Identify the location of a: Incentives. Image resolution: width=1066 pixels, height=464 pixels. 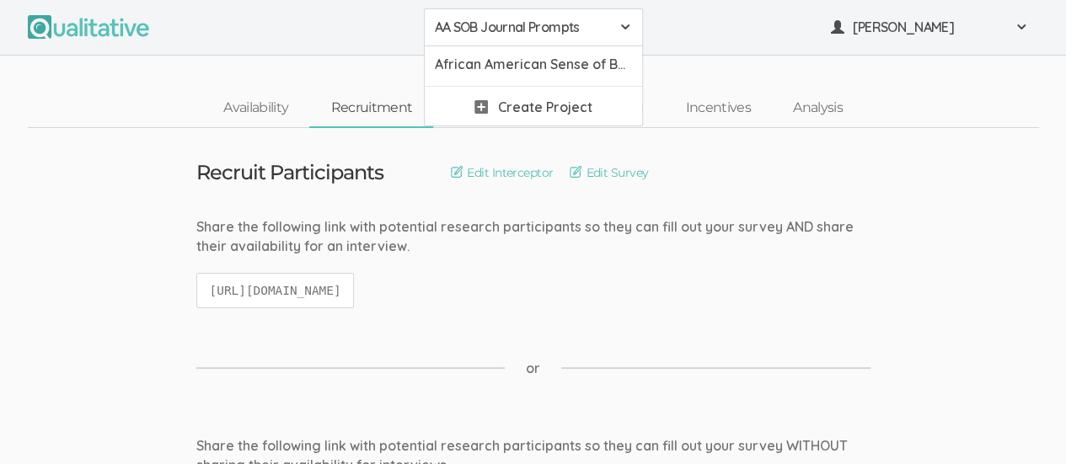
(718, 108).